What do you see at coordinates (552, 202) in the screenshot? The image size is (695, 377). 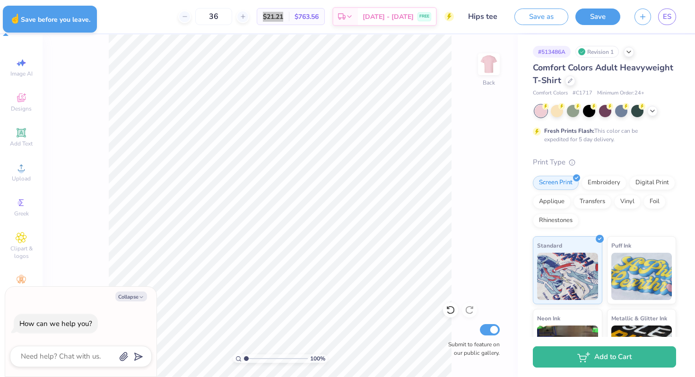 I see `div: Applique` at bounding box center [552, 202].